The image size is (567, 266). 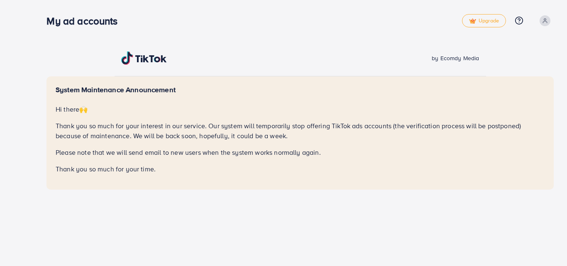 I want to click on a: tickUpgrade, so click(x=484, y=21).